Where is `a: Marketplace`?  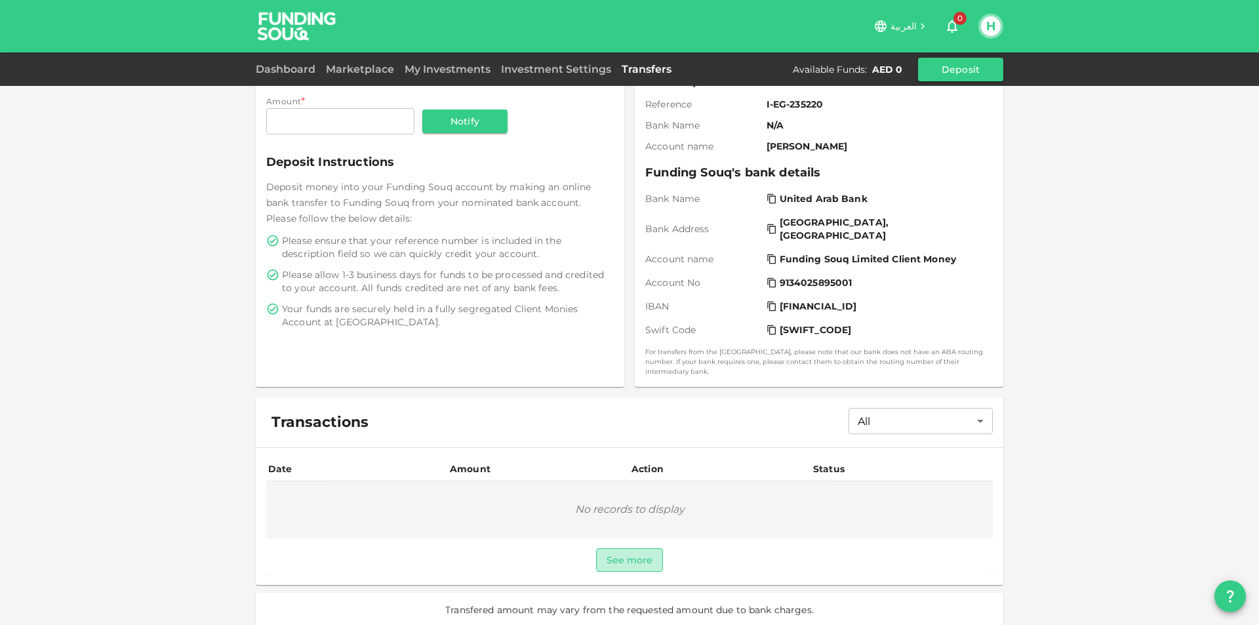 a: Marketplace is located at coordinates (360, 69).